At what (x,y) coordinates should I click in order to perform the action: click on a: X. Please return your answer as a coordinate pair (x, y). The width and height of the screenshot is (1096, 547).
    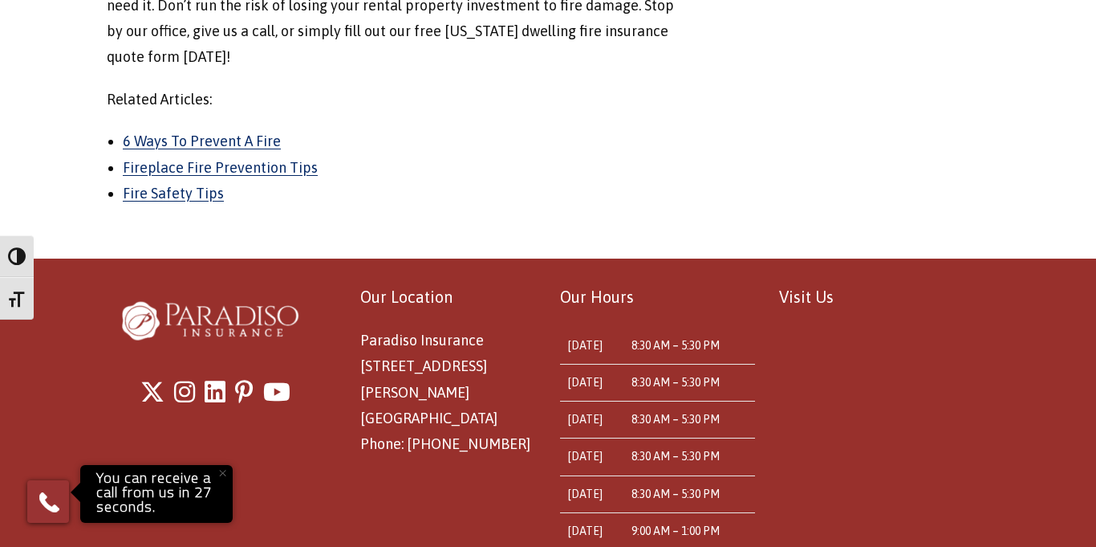
    Looking at the image, I should click on (152, 392).